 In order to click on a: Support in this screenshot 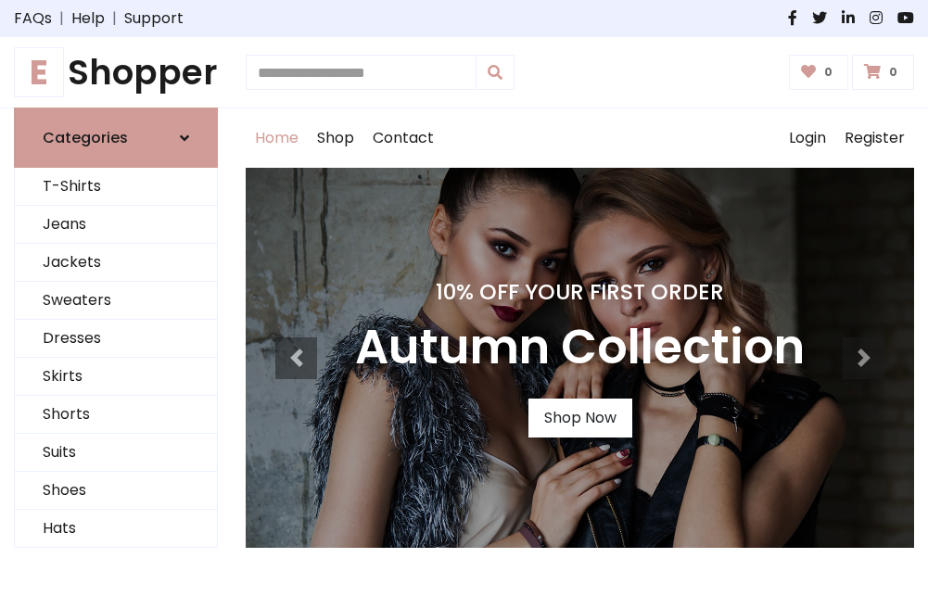, I will do `click(154, 19)`.